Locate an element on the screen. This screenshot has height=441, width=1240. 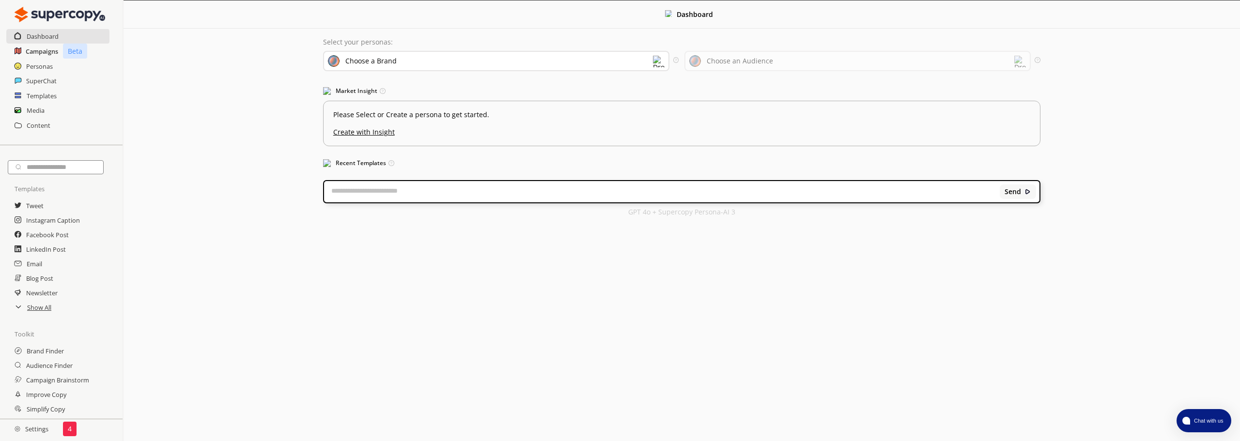
h2: Brand Finder is located at coordinates (45, 351).